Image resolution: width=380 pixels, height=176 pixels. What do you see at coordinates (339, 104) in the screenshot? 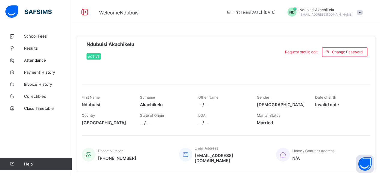
I see `span: Invalid date` at bounding box center [339, 104].